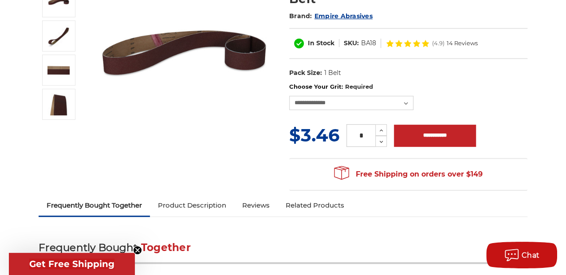  I want to click on a: Related Products, so click(315, 205).